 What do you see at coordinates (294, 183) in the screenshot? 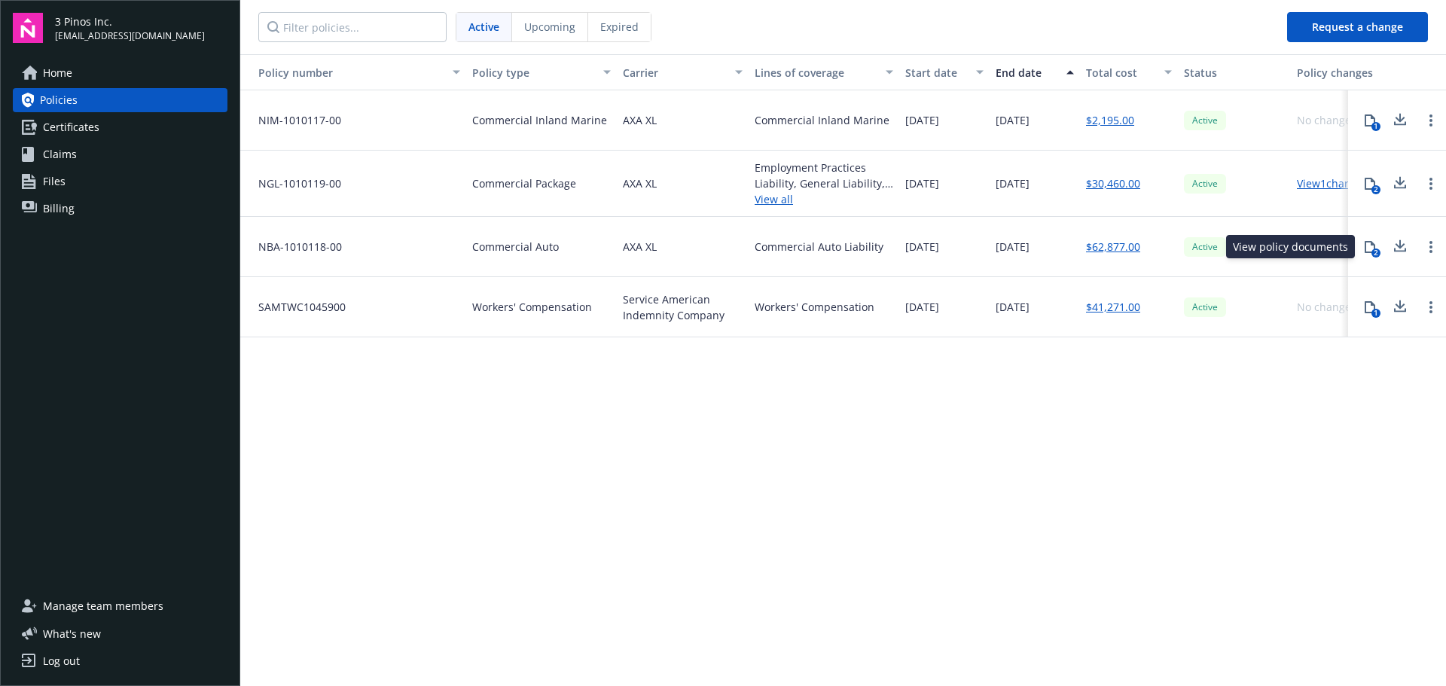
I see `span: NGL-1010119-00` at bounding box center [294, 183].